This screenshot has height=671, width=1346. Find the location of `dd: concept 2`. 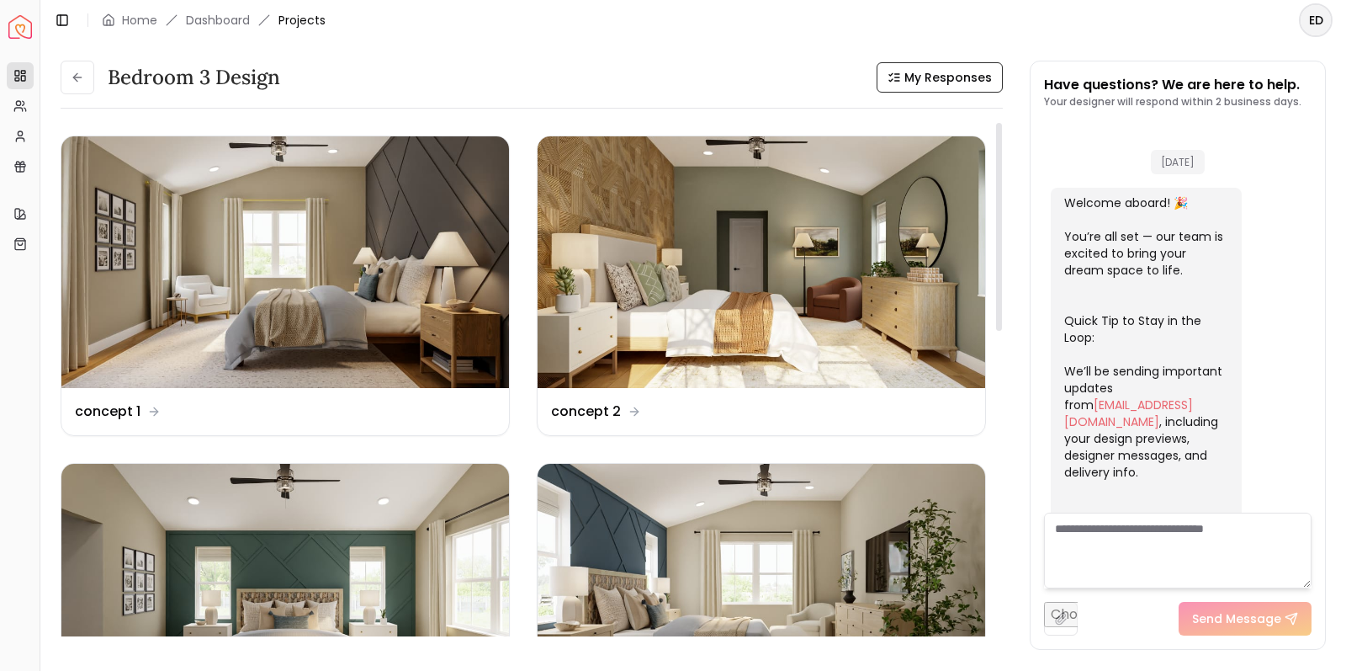

dd: concept 2 is located at coordinates (586, 411).